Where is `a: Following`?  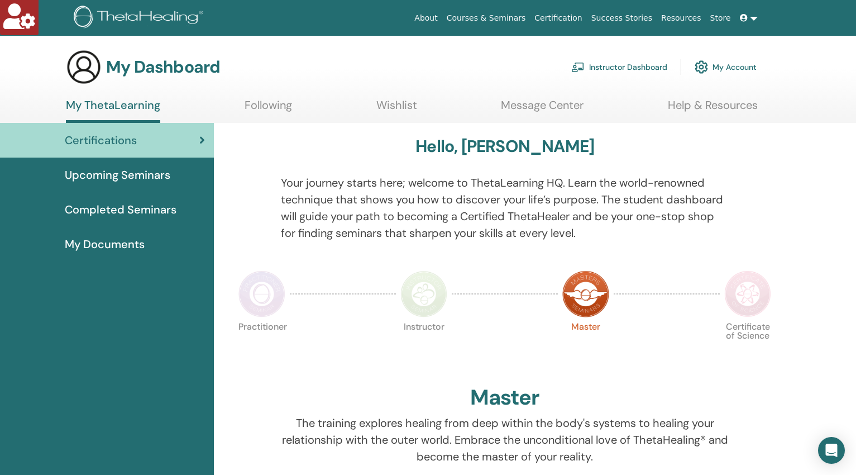 a: Following is located at coordinates (268, 109).